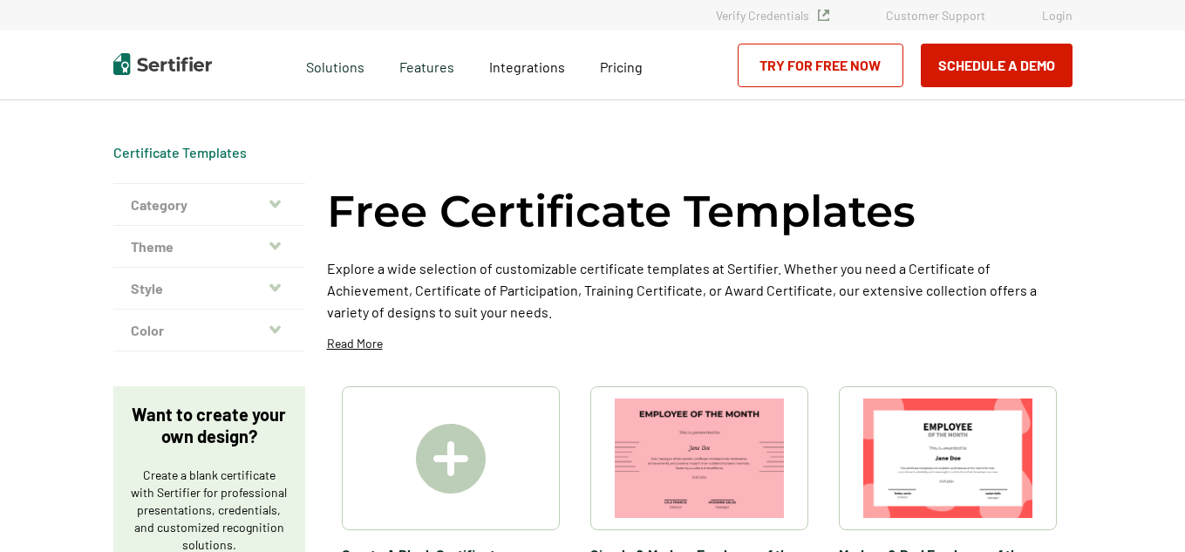 The image size is (1185, 552). Describe the element at coordinates (821, 65) in the screenshot. I see `a: Try for Free Now` at that location.